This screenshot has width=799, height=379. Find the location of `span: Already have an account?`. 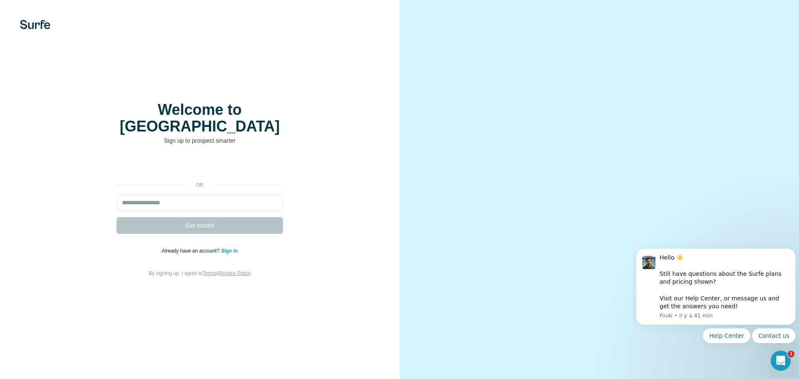

span: Already have an account? is located at coordinates (191, 251).